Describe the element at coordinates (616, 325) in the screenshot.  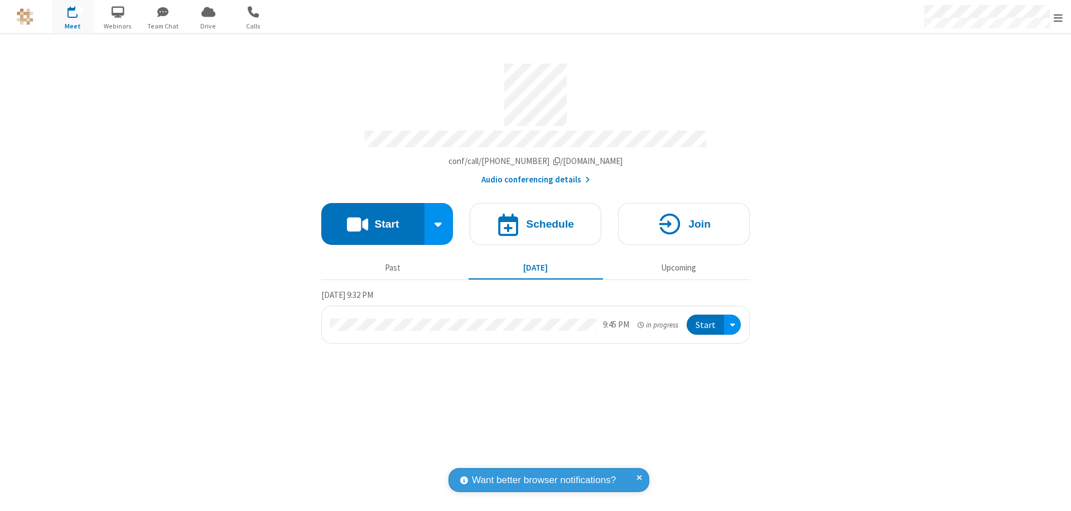
I see `div: 9:45 PM` at that location.